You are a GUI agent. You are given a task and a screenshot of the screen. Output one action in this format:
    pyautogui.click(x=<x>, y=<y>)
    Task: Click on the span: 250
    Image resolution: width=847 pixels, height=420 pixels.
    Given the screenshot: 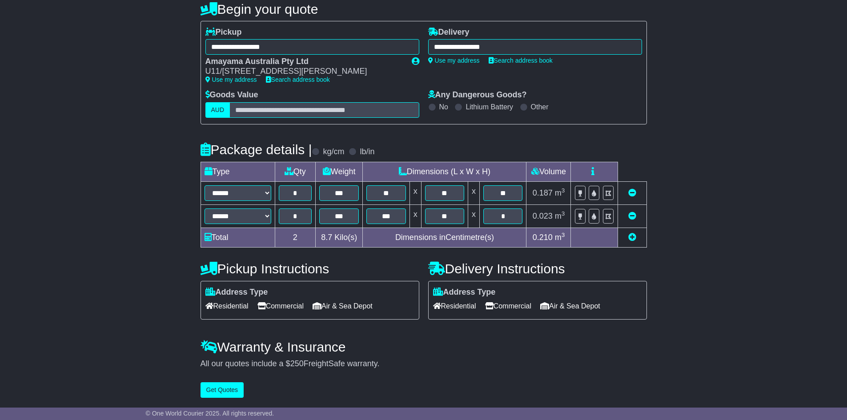 What is the action you would take?
    pyautogui.click(x=297, y=364)
    